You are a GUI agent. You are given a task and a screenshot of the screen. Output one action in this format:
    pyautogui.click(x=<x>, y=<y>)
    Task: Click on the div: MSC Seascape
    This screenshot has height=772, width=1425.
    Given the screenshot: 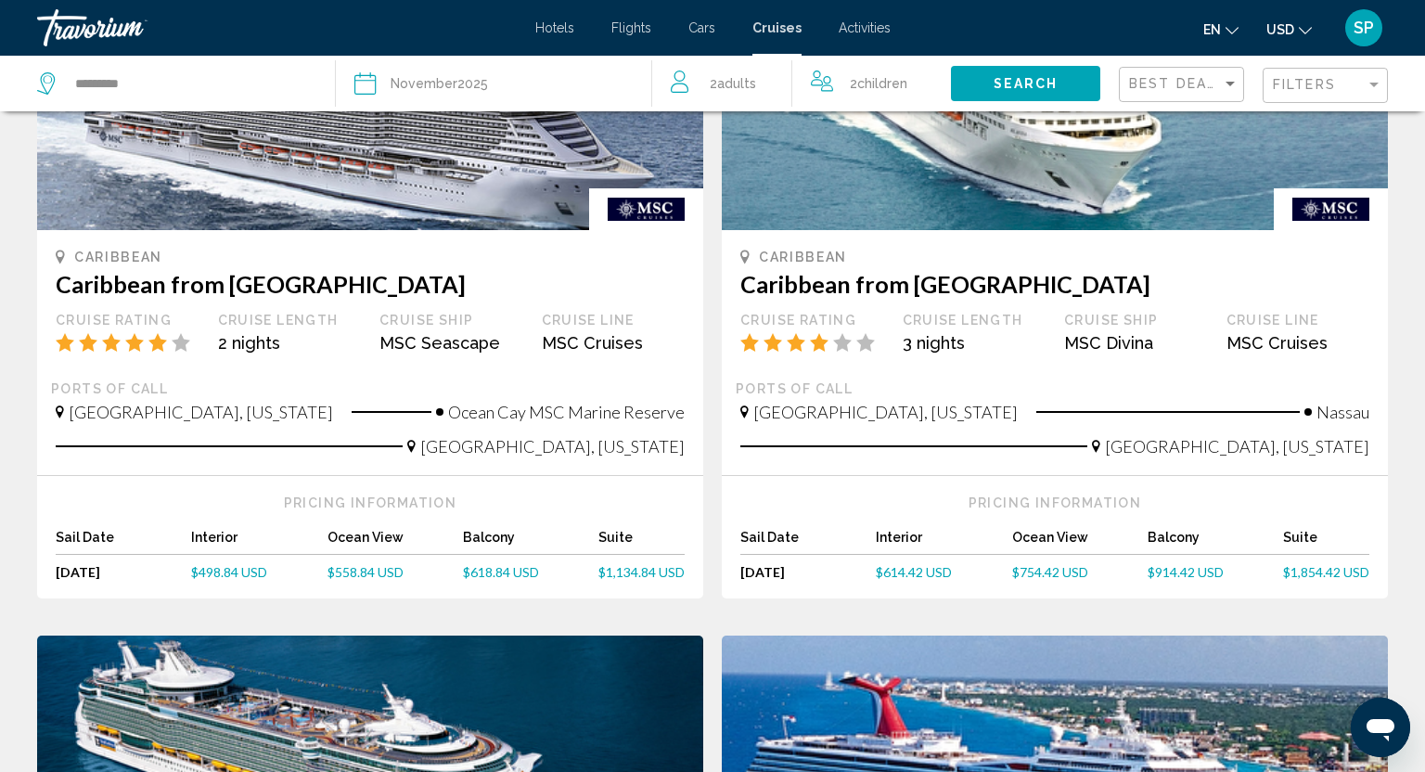 What is the action you would take?
    pyautogui.click(x=451, y=342)
    